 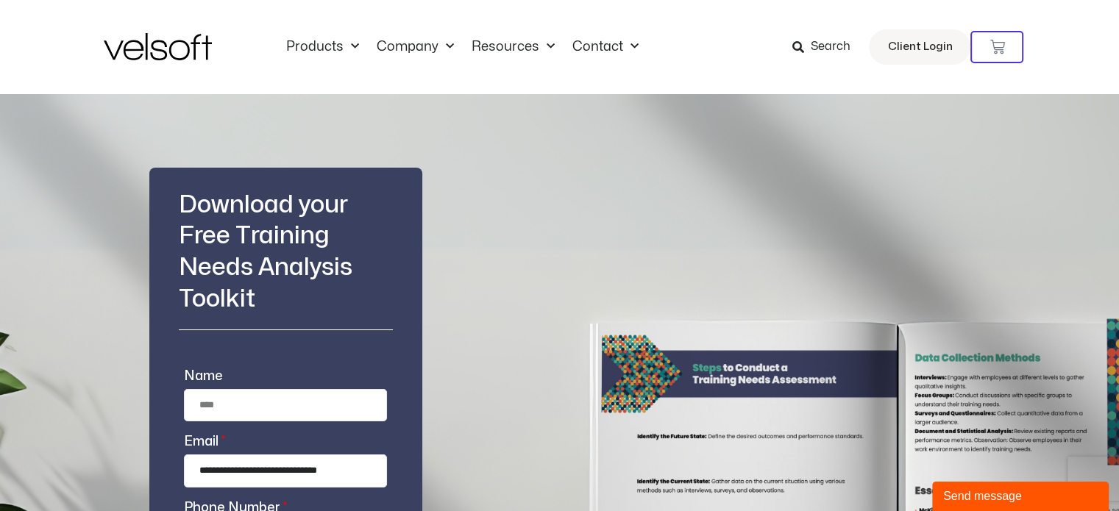 What do you see at coordinates (286, 253) in the screenshot?
I see `h2: Download your Free Training Needs Analysis Toolkit` at bounding box center [286, 253].